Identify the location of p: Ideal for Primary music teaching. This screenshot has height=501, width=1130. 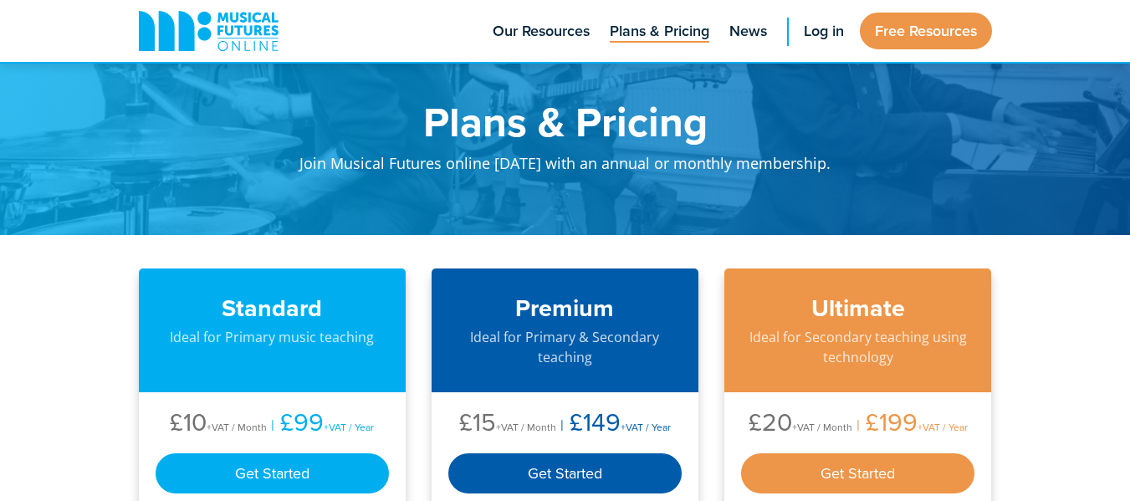
(273, 337).